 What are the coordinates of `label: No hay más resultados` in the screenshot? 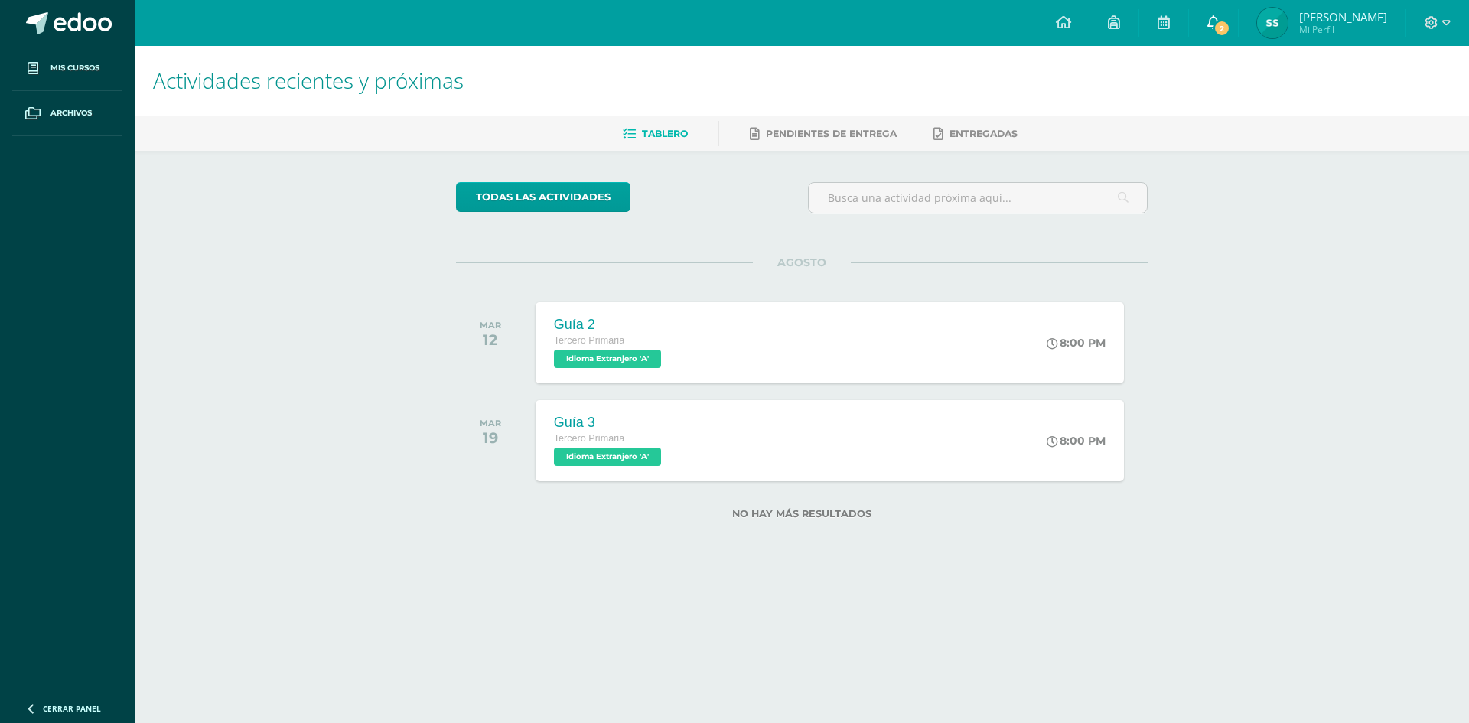 It's located at (802, 513).